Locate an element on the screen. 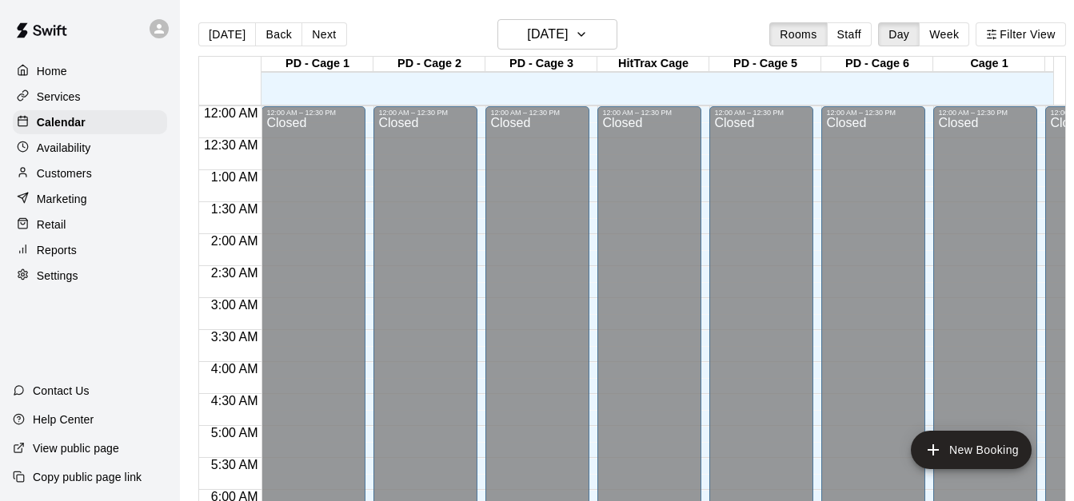  p: Settings is located at coordinates (58, 276).